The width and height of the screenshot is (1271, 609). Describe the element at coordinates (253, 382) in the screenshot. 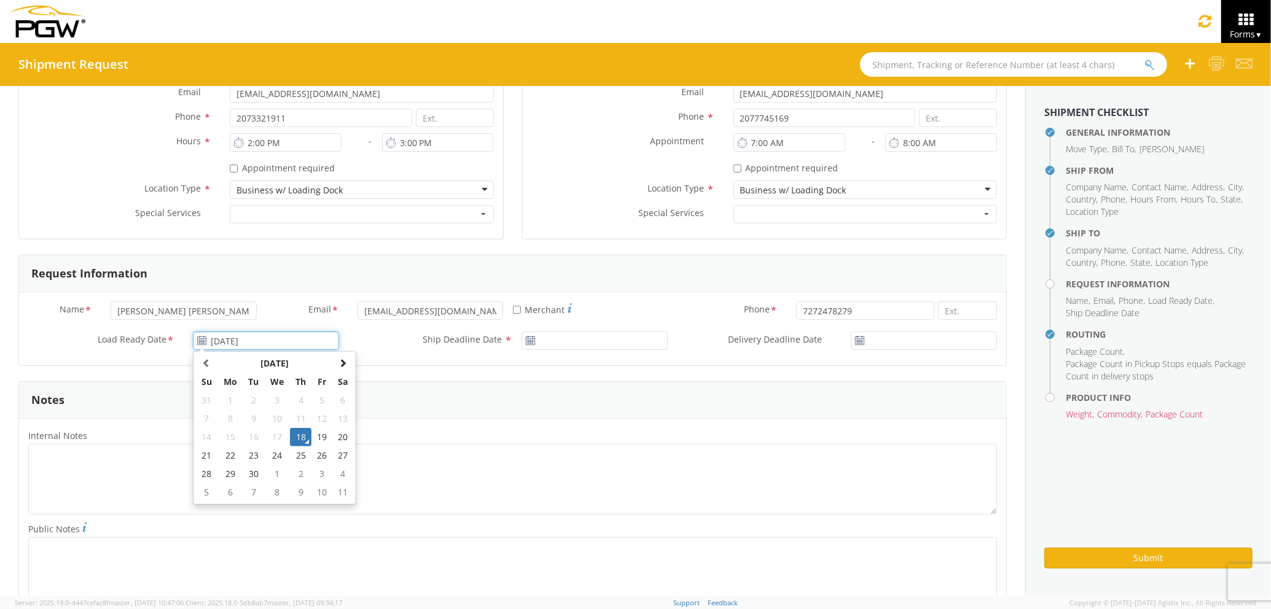

I see `th: Tu` at that location.